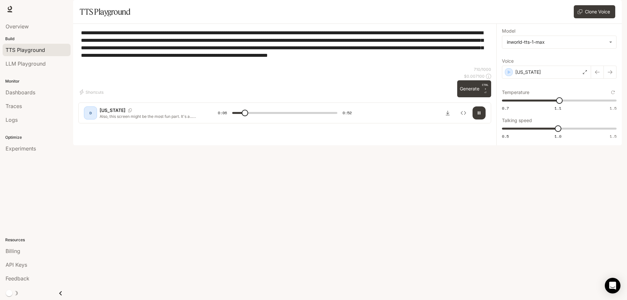 The image size is (627, 300). What do you see at coordinates (515, 92) in the screenshot?
I see `p: Temperature` at bounding box center [515, 92].